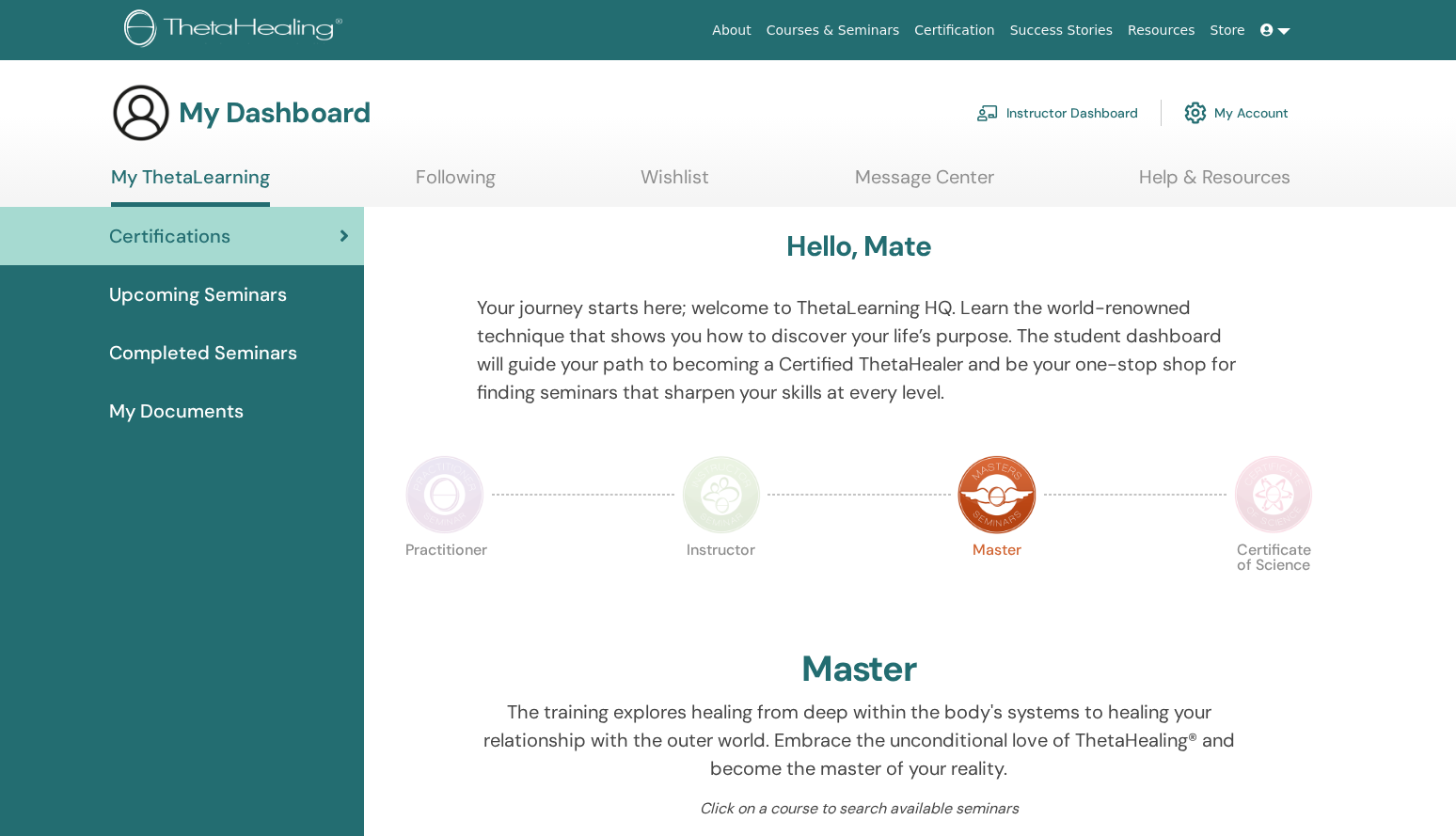  I want to click on h3: Hello, Mate, so click(858, 247).